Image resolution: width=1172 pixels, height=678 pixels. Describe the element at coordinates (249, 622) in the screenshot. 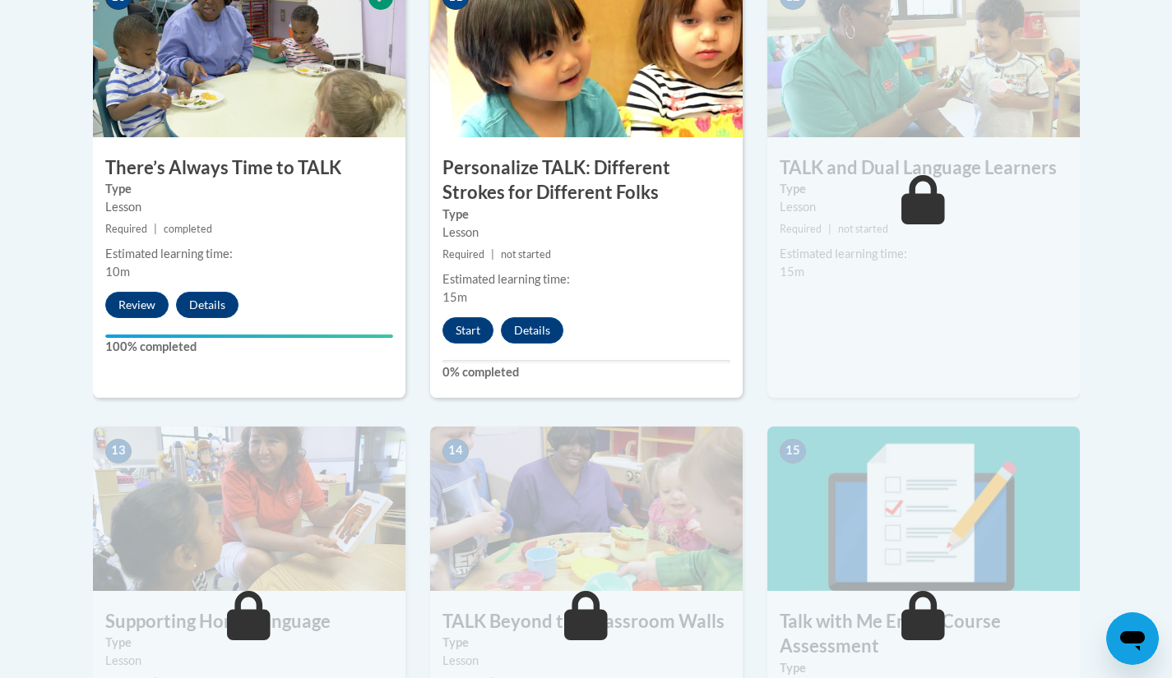

I see `h3: Supporting Home Language` at that location.